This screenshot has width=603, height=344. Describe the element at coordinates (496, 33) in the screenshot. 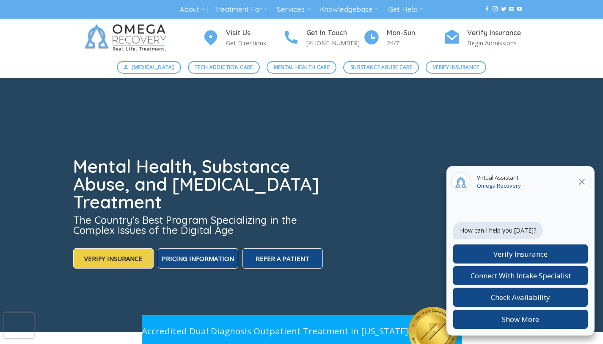

I see `h4: Verify Insurance` at that location.